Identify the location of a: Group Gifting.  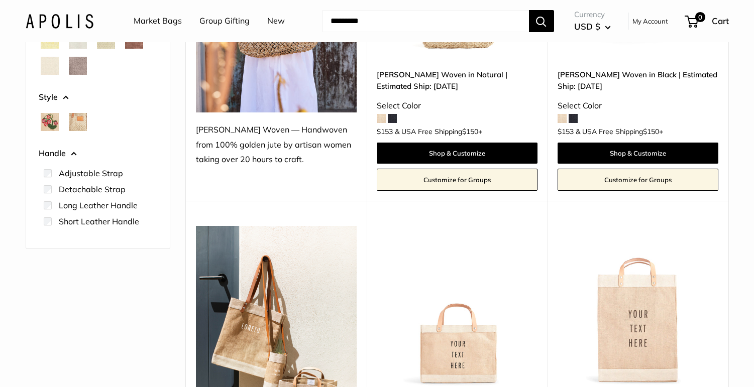
(225, 21).